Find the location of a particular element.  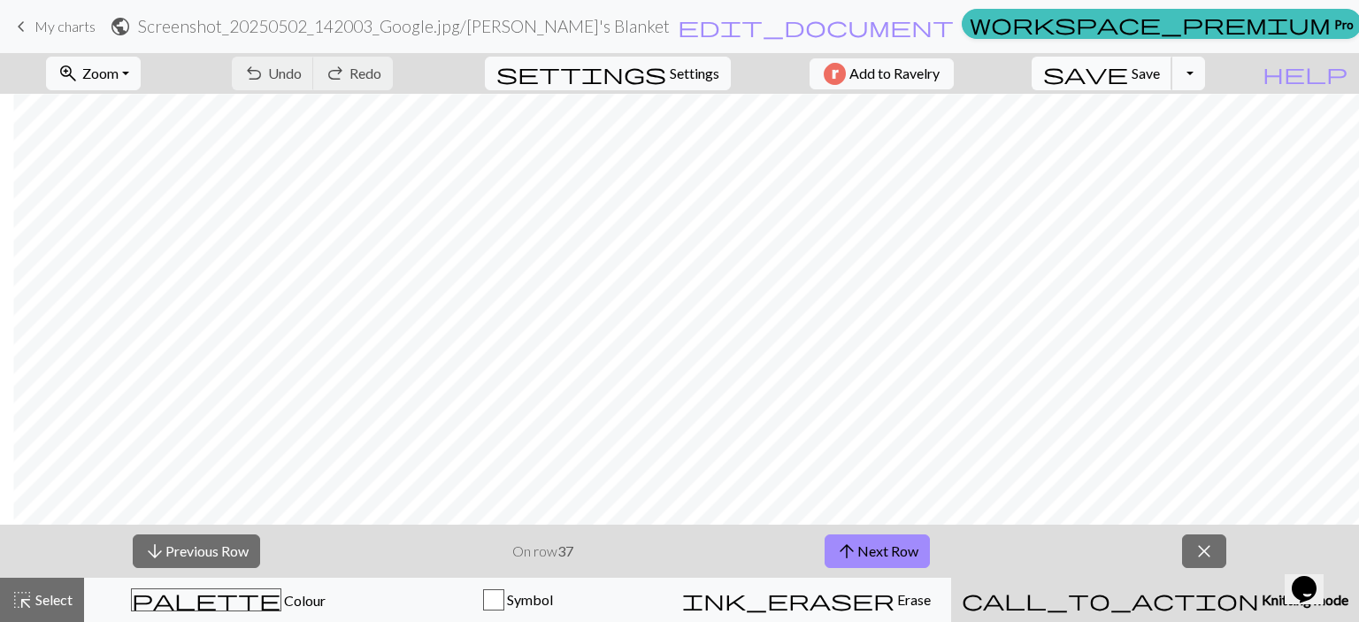

span: save is located at coordinates (1085, 73).